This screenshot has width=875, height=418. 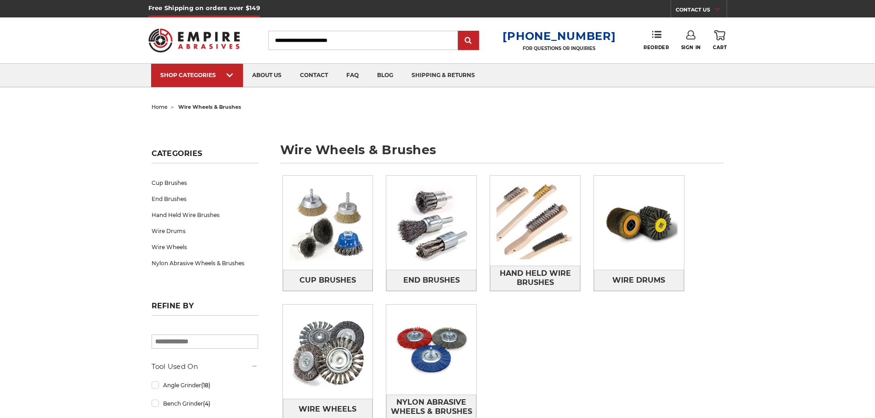 What do you see at coordinates (205, 247) in the screenshot?
I see `a: Wire Wheels` at bounding box center [205, 247].